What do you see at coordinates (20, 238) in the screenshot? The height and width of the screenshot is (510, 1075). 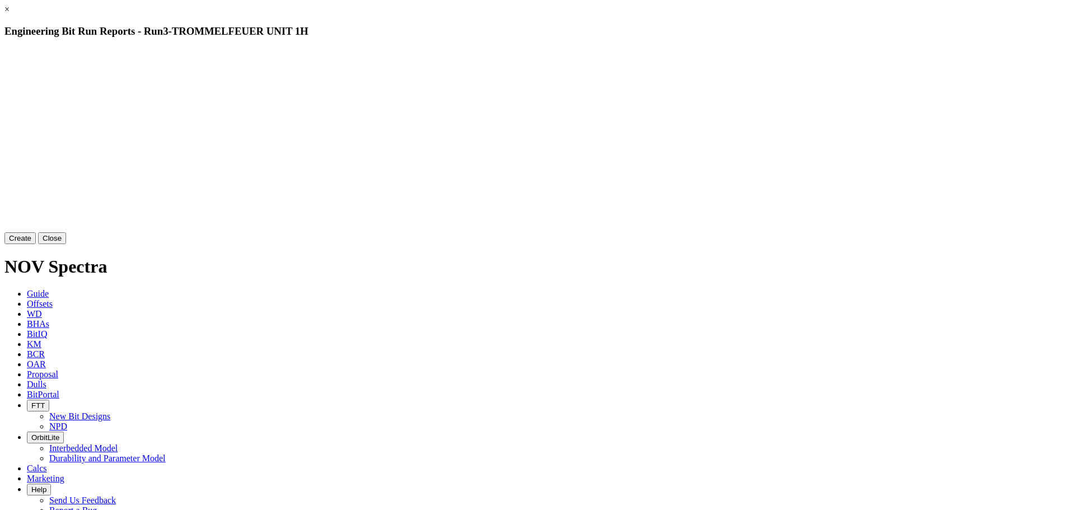 I see `button: Create` at bounding box center [20, 238].